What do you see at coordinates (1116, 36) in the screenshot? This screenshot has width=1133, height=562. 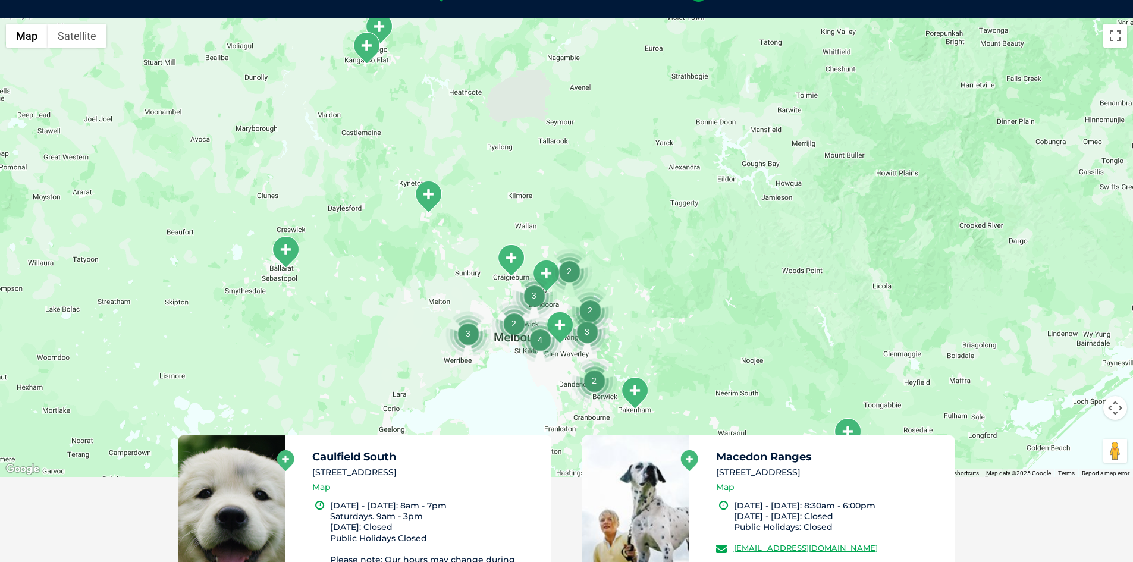 I see `button: Toggle fullscreen view` at bounding box center [1116, 36].